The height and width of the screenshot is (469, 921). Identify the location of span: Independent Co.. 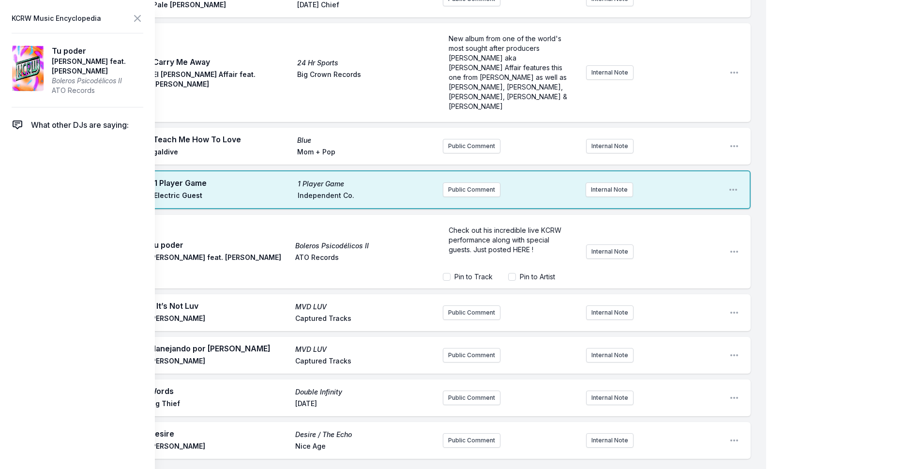
(366, 196).